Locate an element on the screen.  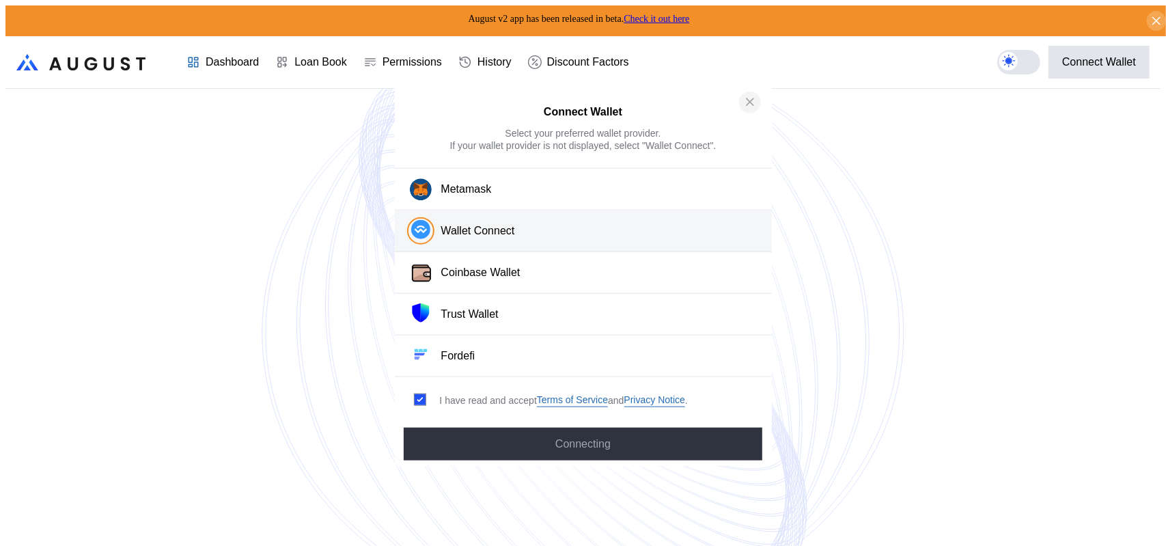
div: Select your preferred wallet provider. is located at coordinates (583, 133).